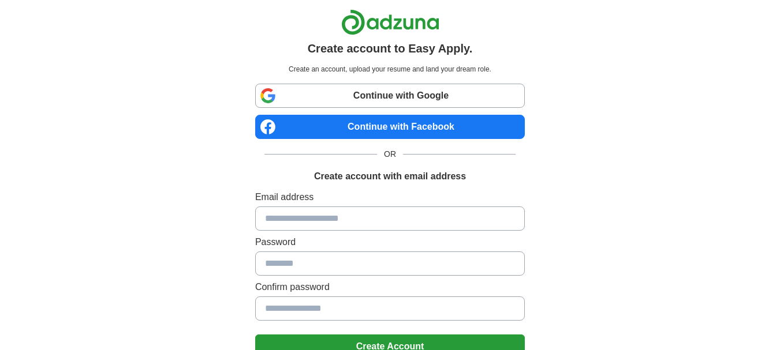 The height and width of the screenshot is (350, 780). I want to click on label: Email address, so click(390, 197).